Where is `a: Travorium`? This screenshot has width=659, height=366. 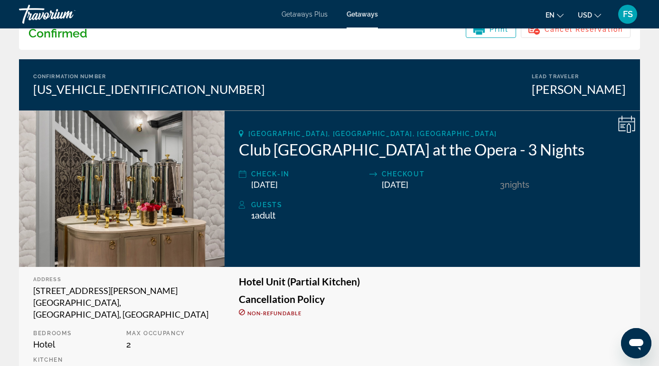 a: Travorium is located at coordinates (66, 14).